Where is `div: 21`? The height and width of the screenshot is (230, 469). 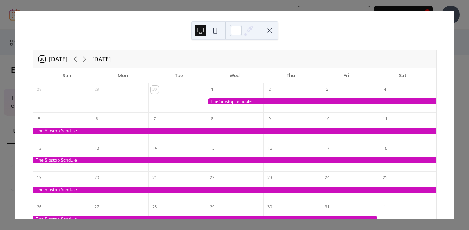
div: 21 is located at coordinates (155, 178).